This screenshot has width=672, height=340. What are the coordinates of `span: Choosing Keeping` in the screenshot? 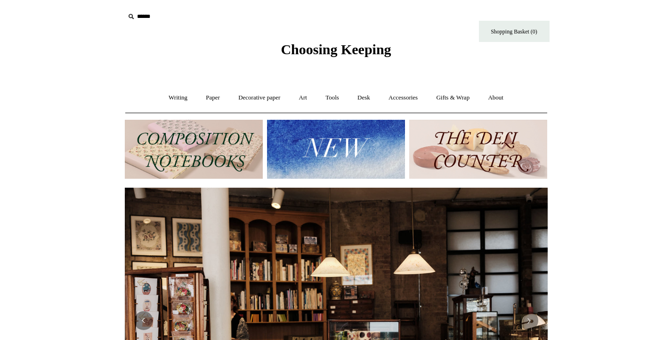 It's located at (336, 49).